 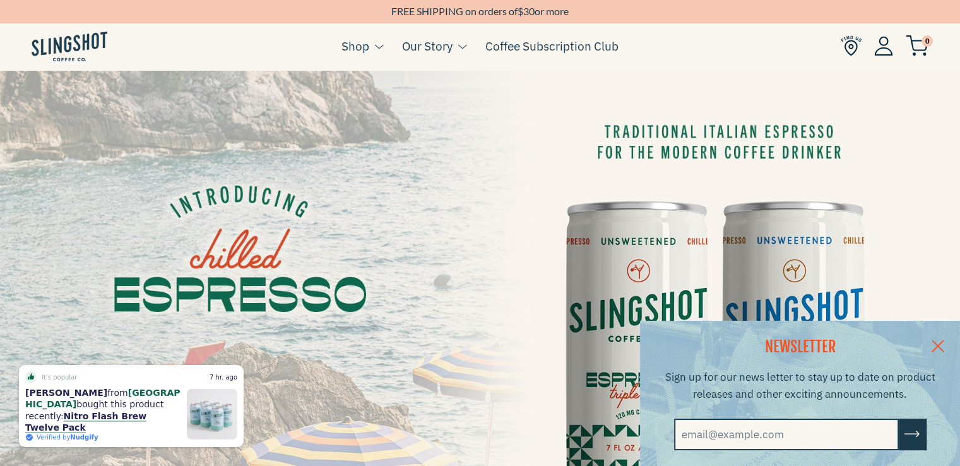 I want to click on p: Sign up for our news letter to stay up to date on product releases and other exciting announcements., so click(x=800, y=386).